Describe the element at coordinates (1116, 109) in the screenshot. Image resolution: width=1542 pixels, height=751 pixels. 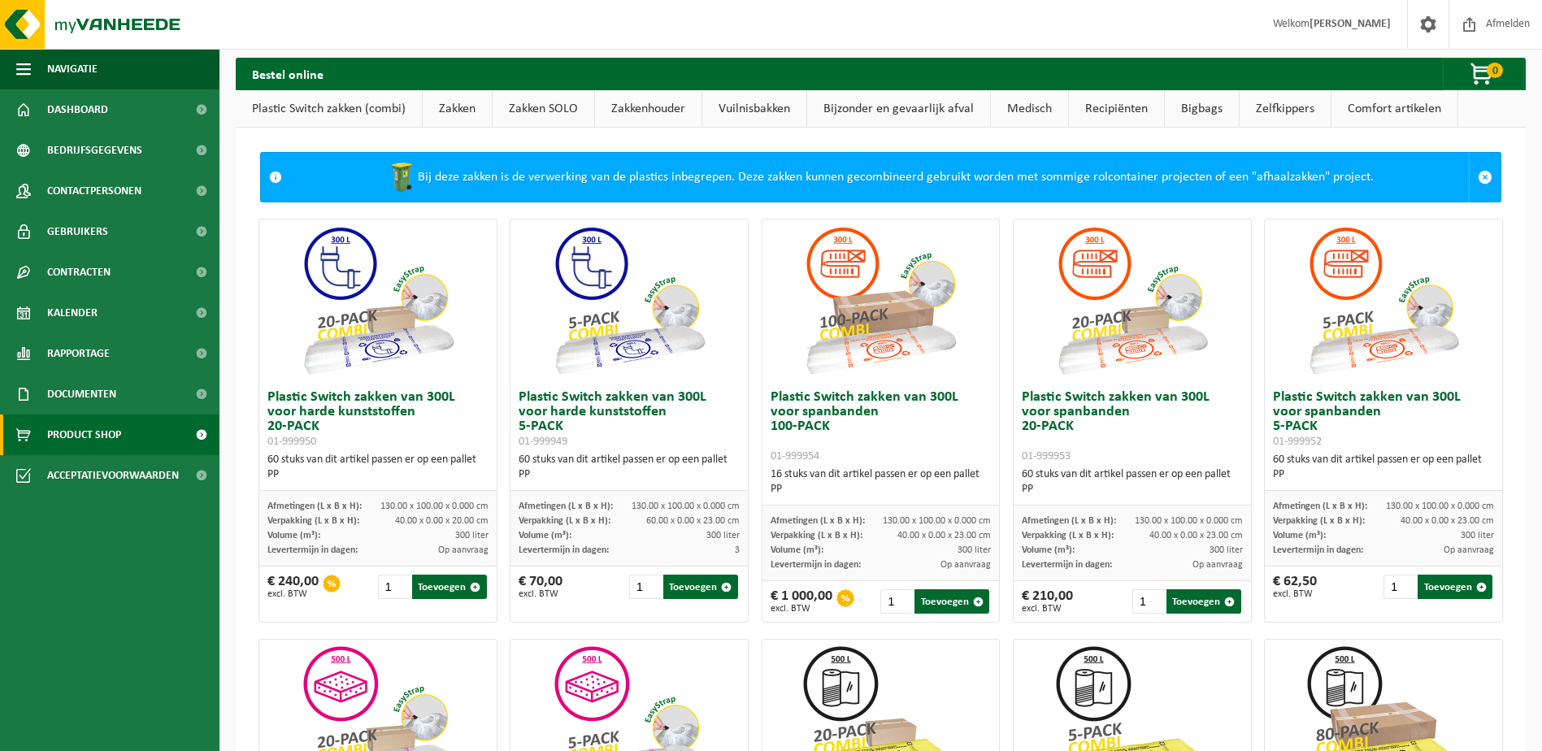
I see `a: Recipiënten` at that location.